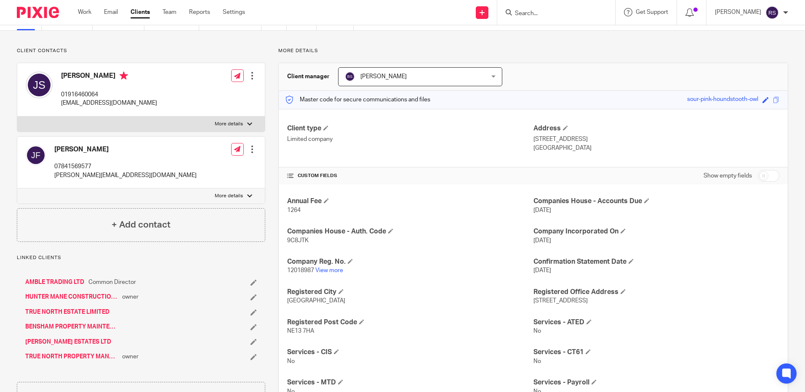 This screenshot has height=392, width=805. Describe the element at coordinates (294, 210) in the screenshot. I see `span: 1264` at that location.